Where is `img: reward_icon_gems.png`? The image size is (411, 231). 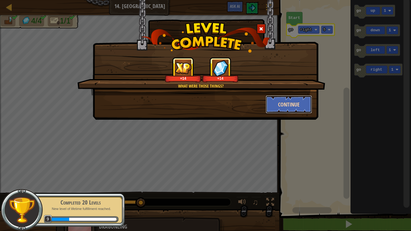
img: reward_icon_gems.png is located at coordinates (220, 68).